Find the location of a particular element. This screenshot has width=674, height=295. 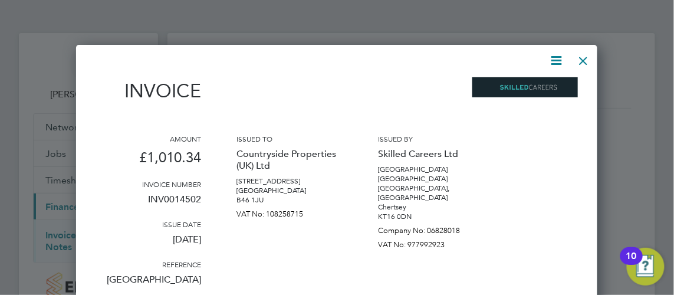

h3: Invoice number is located at coordinates (148, 184).